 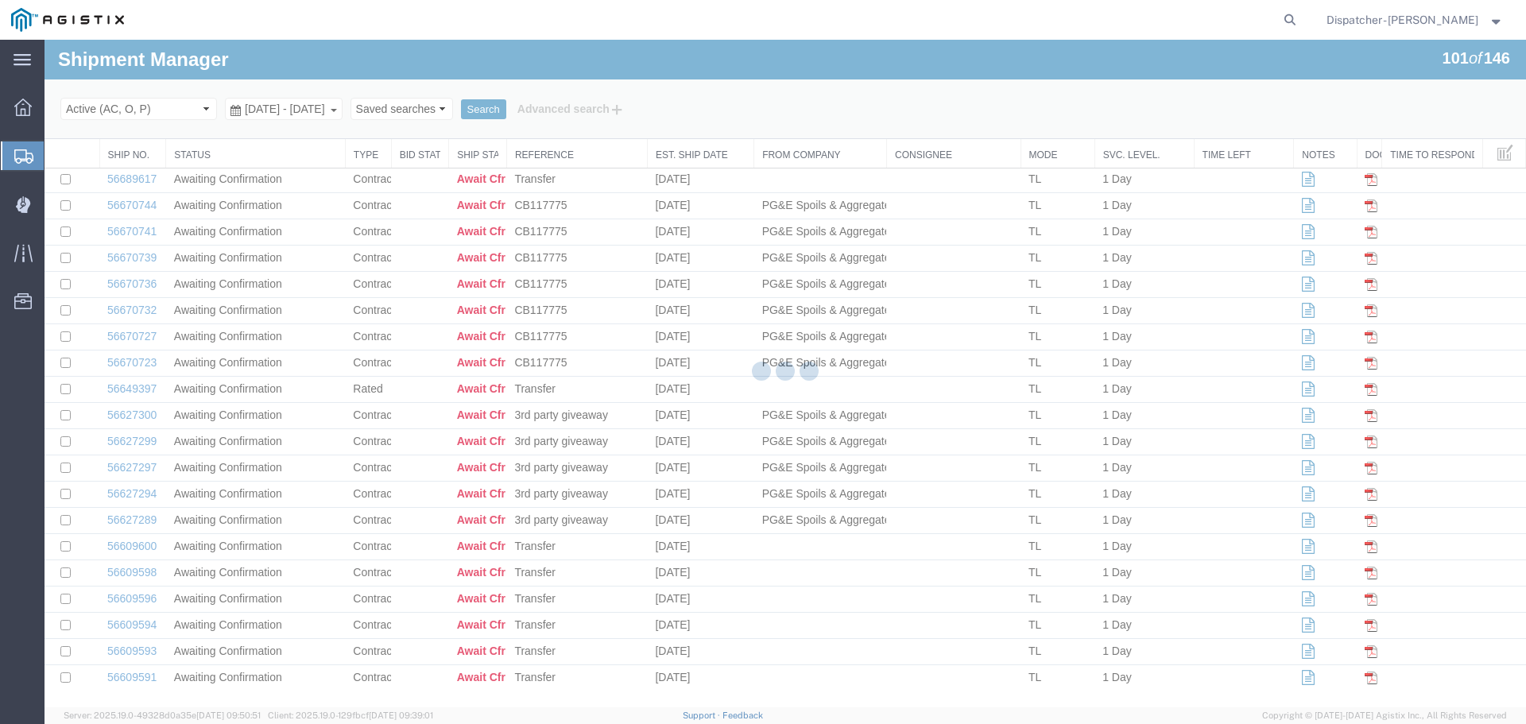 What do you see at coordinates (350, 715) in the screenshot?
I see `span: Client: 2025.19.0-129fbcf` at bounding box center [350, 715].